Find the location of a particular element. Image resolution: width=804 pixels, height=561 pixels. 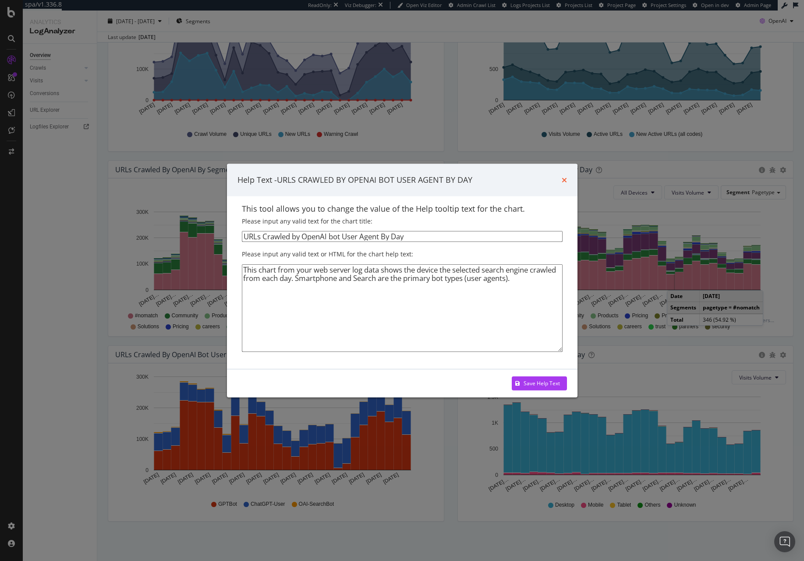

button: Save Help Text is located at coordinates (539, 383).